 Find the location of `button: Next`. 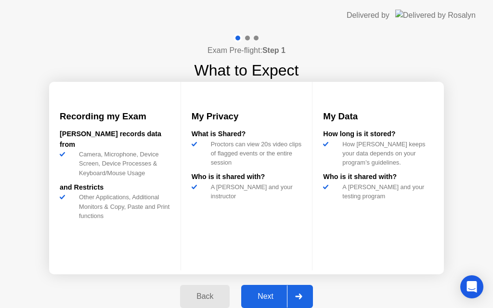

button: Next is located at coordinates (277, 296).